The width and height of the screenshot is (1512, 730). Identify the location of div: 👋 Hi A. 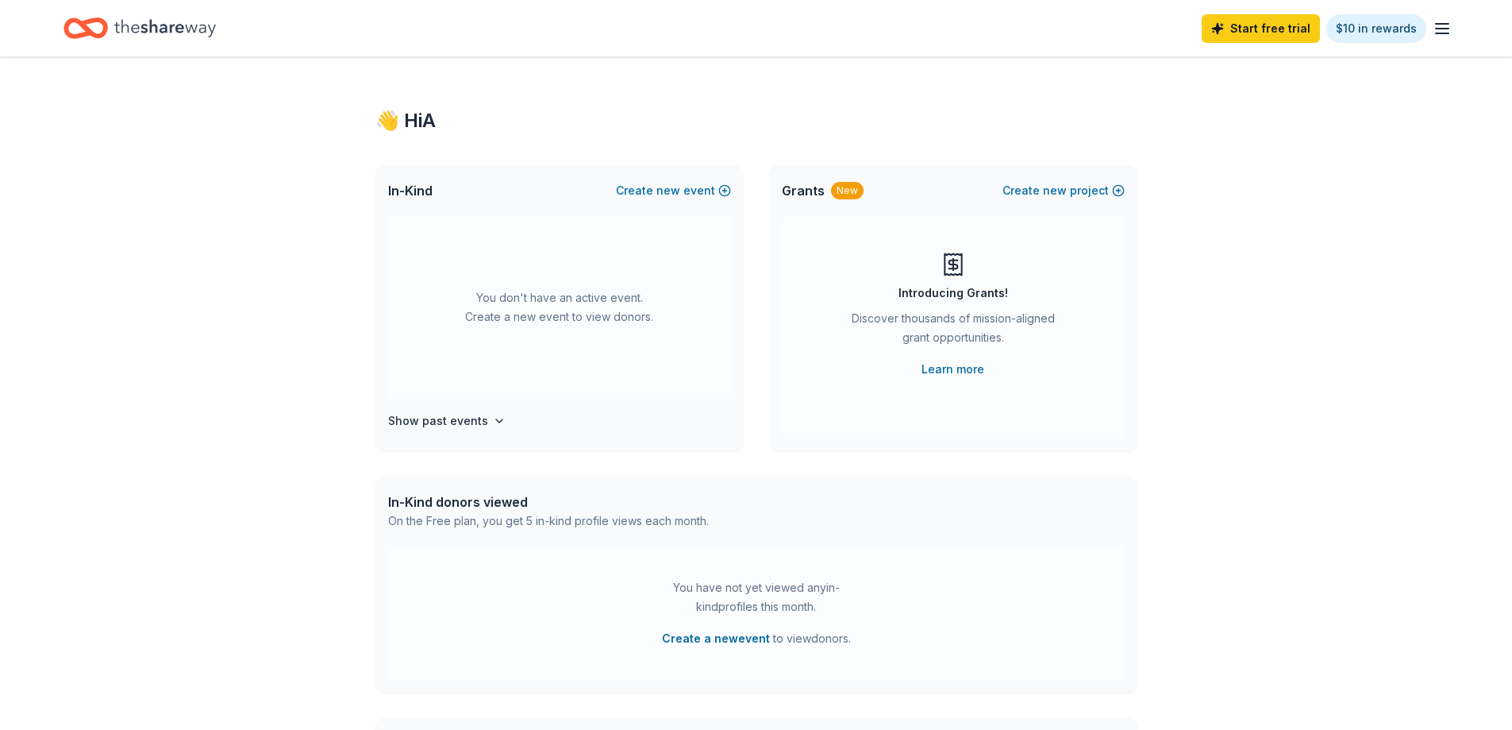
(757, 121).